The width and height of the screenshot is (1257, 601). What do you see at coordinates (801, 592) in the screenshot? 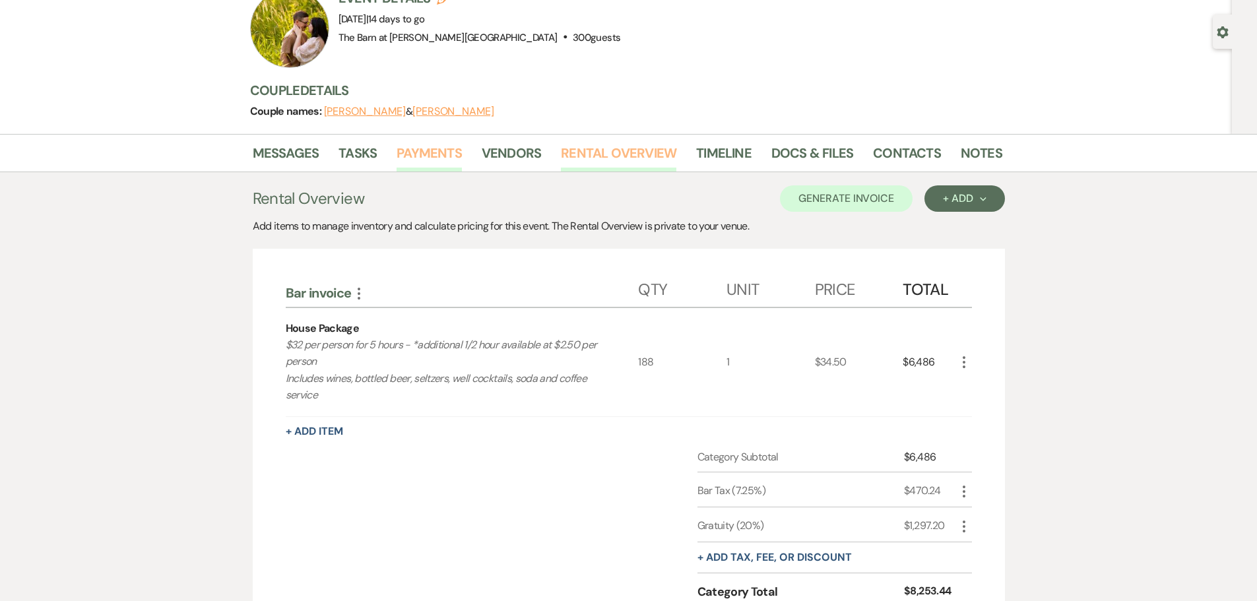
I see `div: Category Total` at bounding box center [801, 592].